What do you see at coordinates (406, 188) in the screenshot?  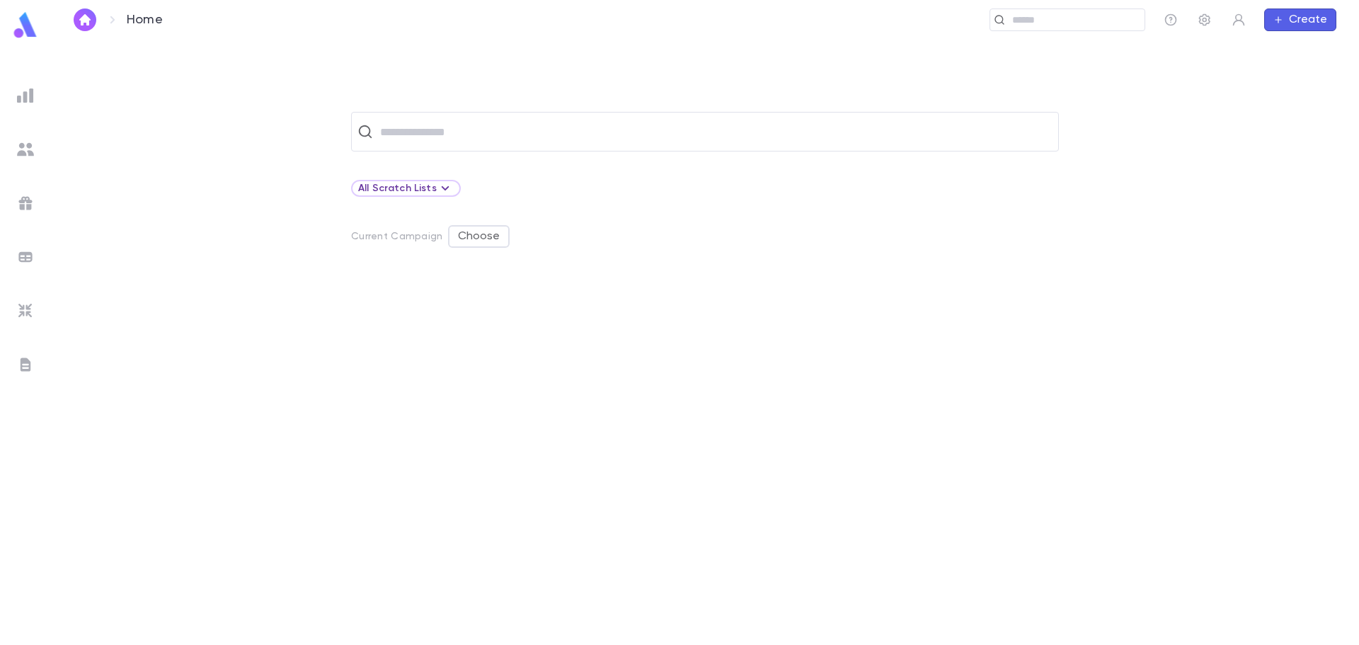 I see `div: All Scratch Lists` at bounding box center [406, 188].